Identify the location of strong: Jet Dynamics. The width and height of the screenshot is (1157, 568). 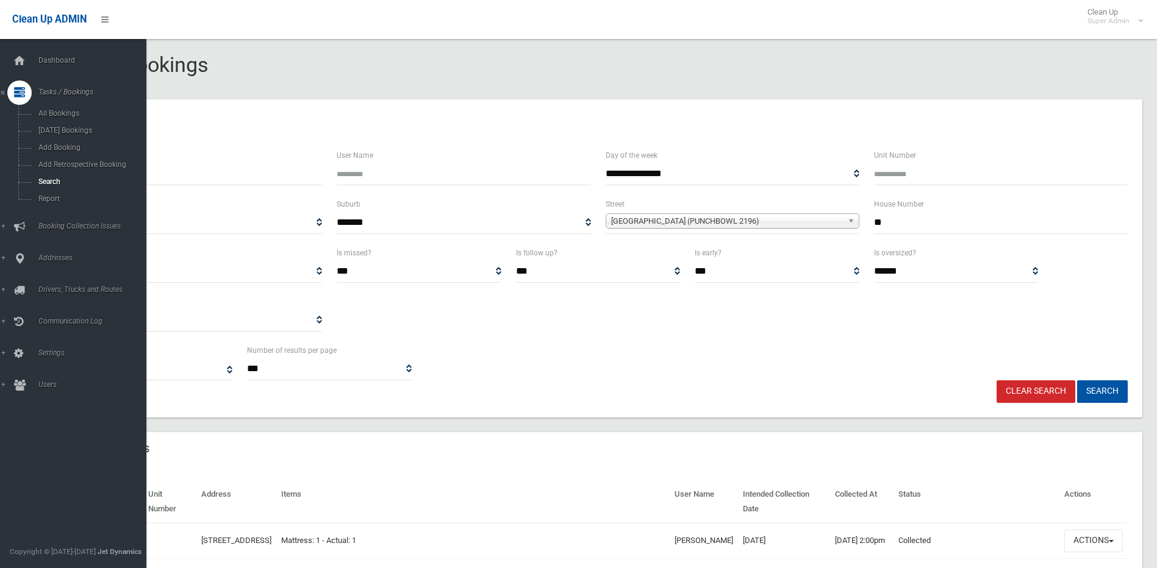
(119, 552).